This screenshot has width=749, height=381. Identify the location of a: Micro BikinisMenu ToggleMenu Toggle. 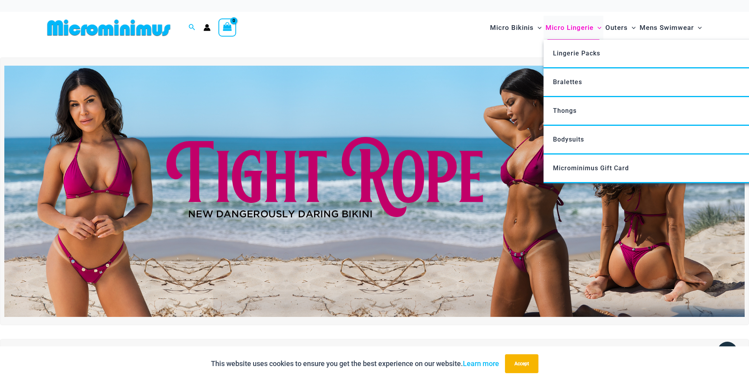
(515, 28).